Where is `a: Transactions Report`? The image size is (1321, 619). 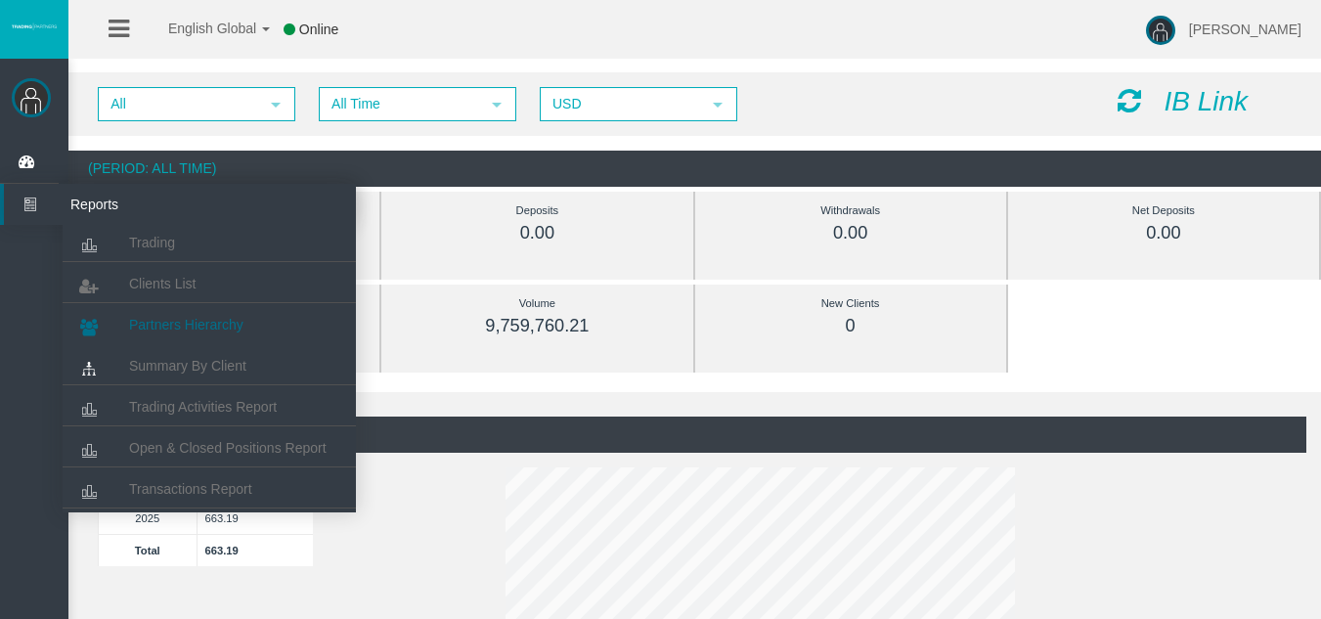 a: Transactions Report is located at coordinates (209, 489).